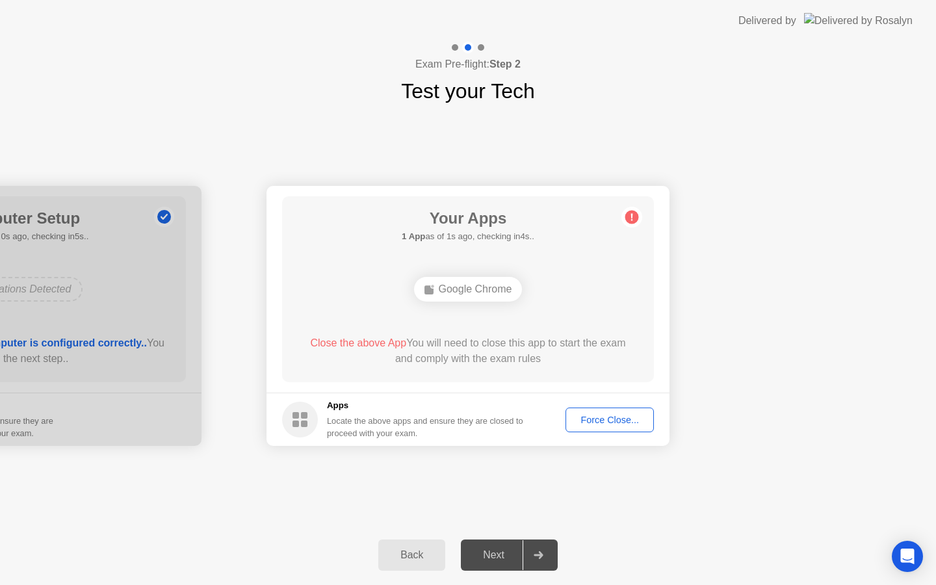 This screenshot has width=936, height=585. I want to click on div: Delivered by, so click(767, 21).